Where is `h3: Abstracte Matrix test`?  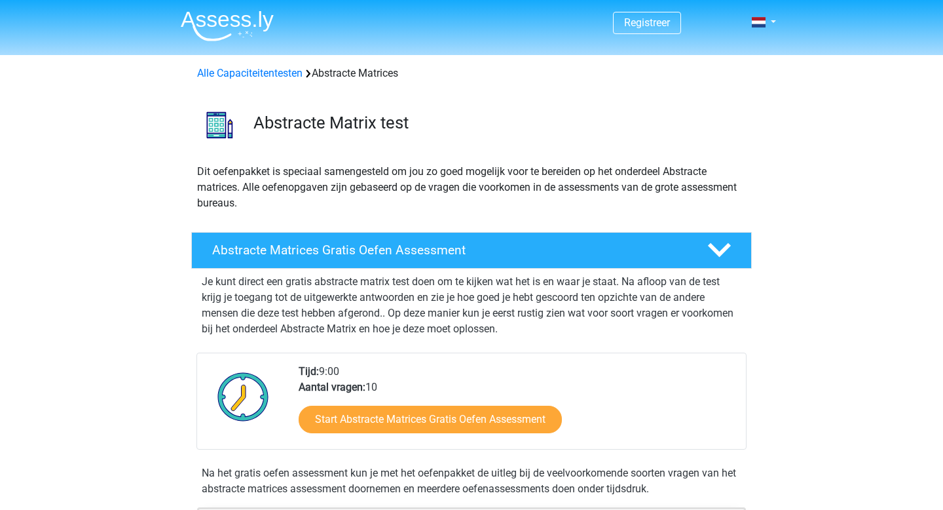
h3: Abstracte Matrix test is located at coordinates (497, 123).